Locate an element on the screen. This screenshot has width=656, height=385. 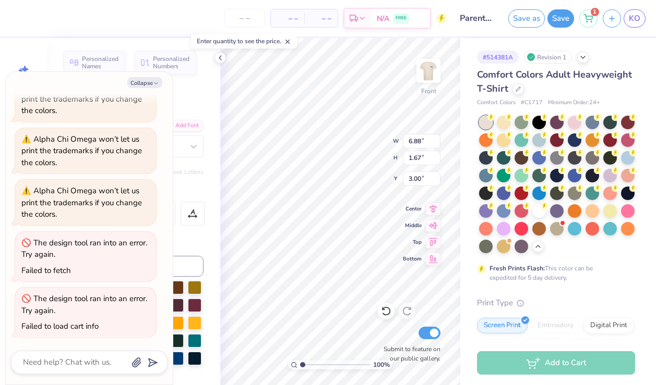
div: Foil is located at coordinates (611, 347).